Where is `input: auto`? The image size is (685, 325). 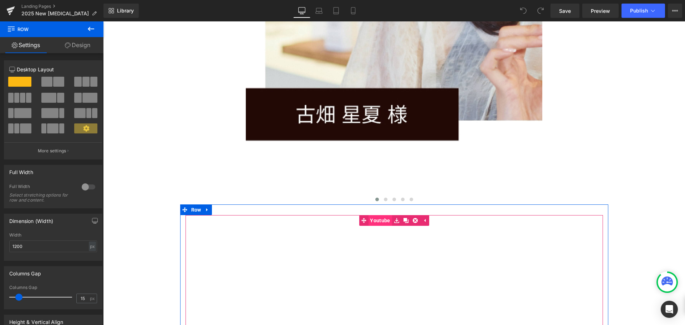
input: auto is located at coordinates (53, 246).